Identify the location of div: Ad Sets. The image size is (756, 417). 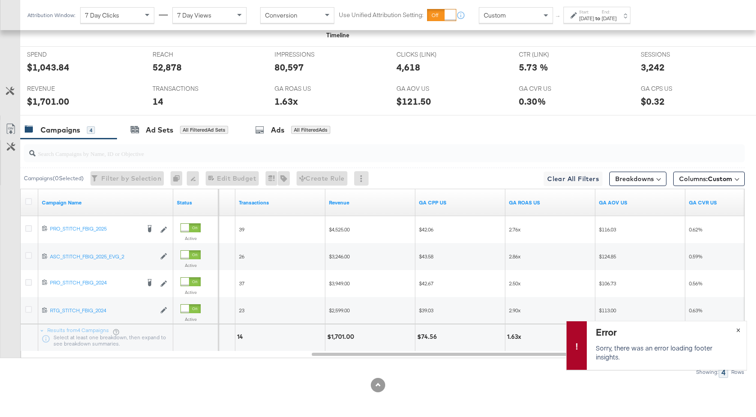
(159, 130).